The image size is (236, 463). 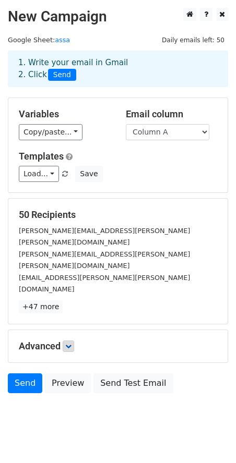 I want to click on a: Preview, so click(x=68, y=383).